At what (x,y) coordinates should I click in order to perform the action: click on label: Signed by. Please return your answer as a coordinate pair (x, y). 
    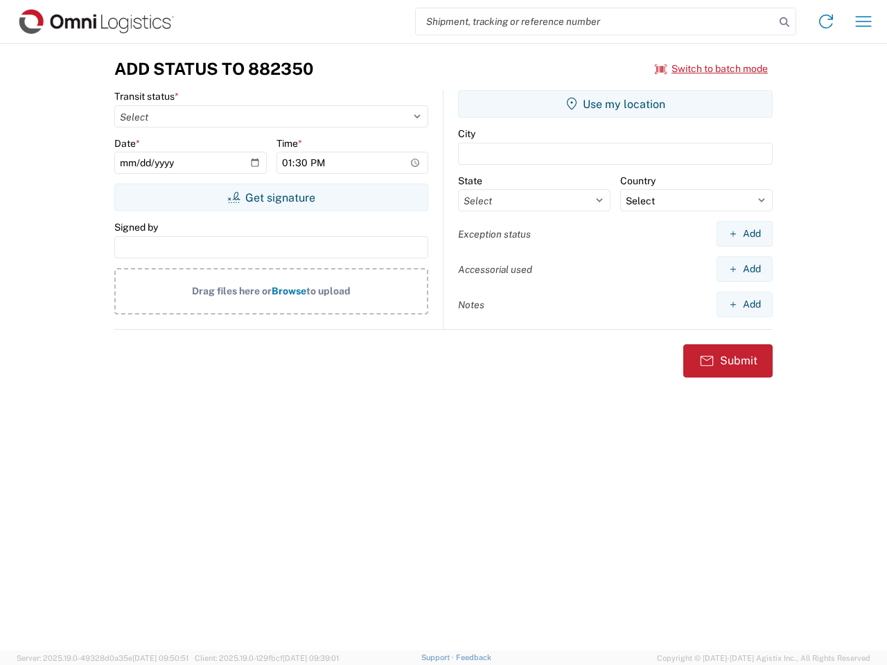
    Looking at the image, I should click on (136, 227).